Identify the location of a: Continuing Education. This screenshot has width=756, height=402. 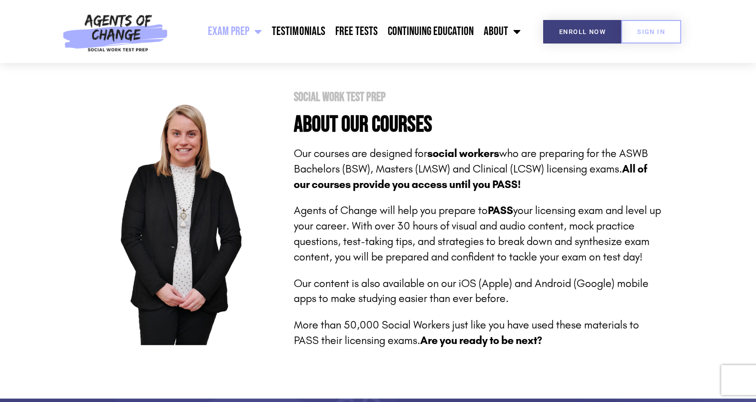
(430, 31).